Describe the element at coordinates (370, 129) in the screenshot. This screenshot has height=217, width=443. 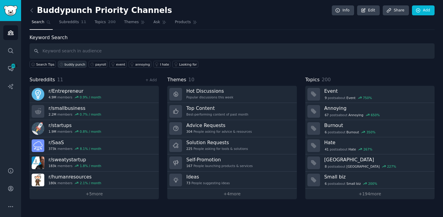
I see `a: Burnout6postsaboutBurnout350%` at that location.